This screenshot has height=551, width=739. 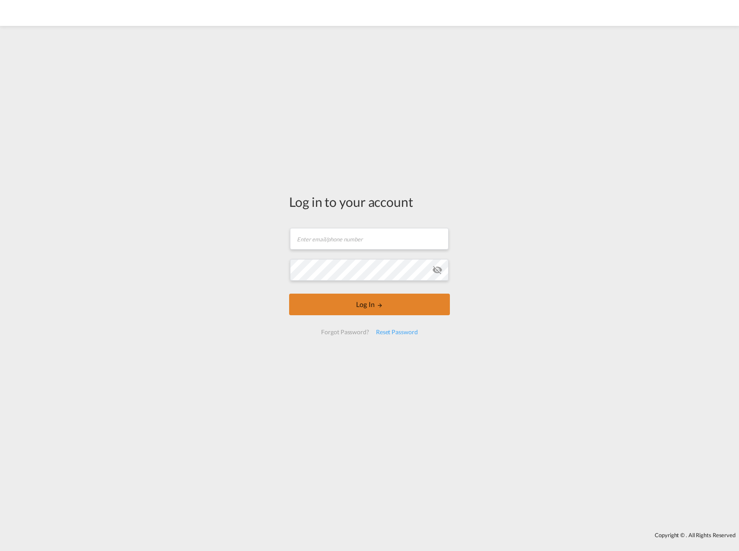 What do you see at coordinates (369, 305) in the screenshot?
I see `button: LOGIN` at bounding box center [369, 305].